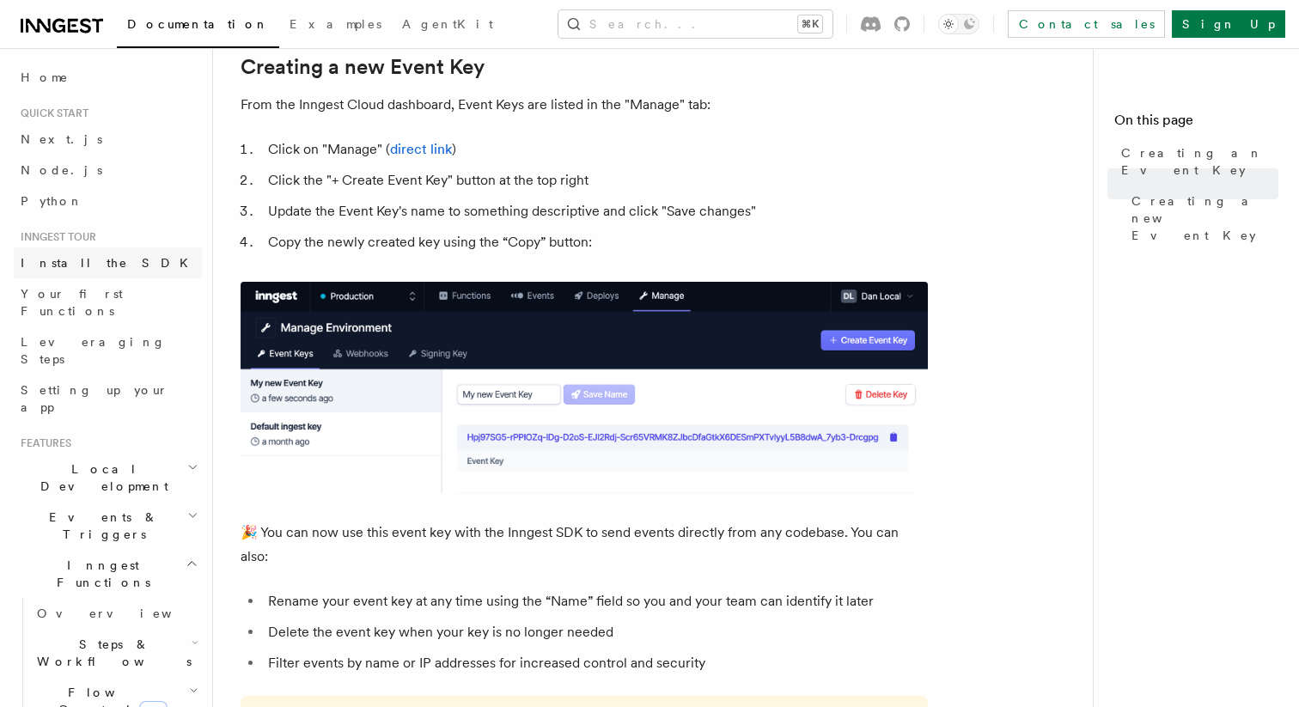 The image size is (1299, 707). I want to click on a: Creating an Event Key, so click(1196, 162).